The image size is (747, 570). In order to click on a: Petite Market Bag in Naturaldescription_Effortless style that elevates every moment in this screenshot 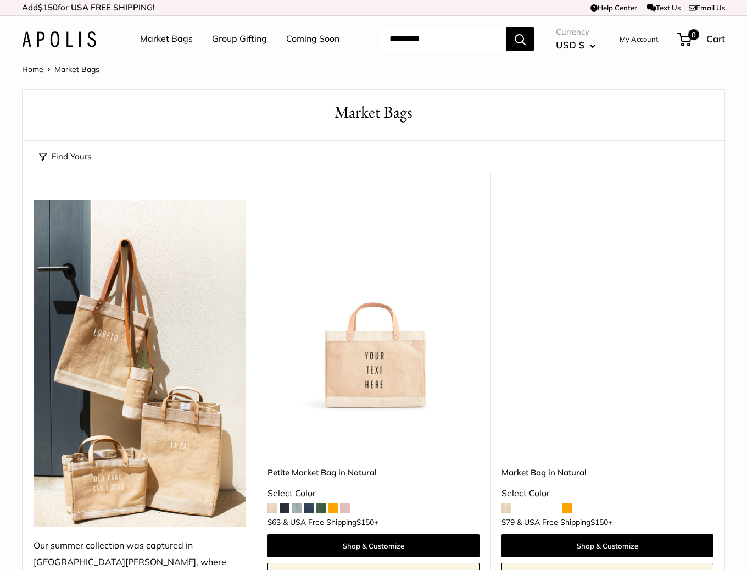, I will do `click(374, 306)`.